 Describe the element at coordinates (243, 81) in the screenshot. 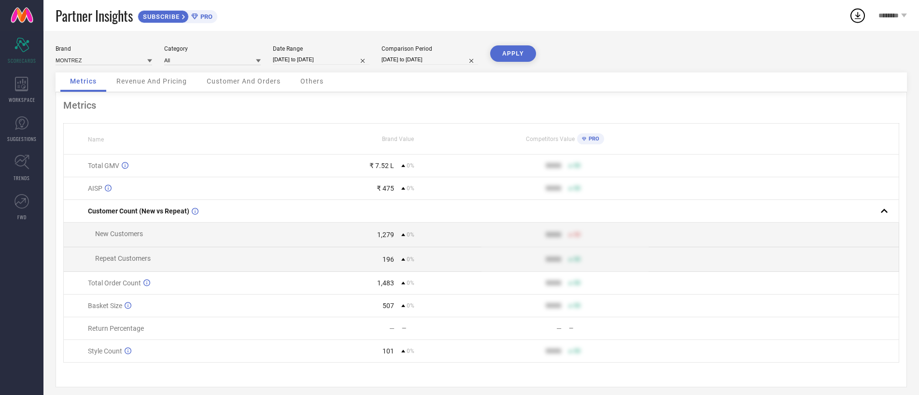

I see `span: Customer And Orders` at that location.